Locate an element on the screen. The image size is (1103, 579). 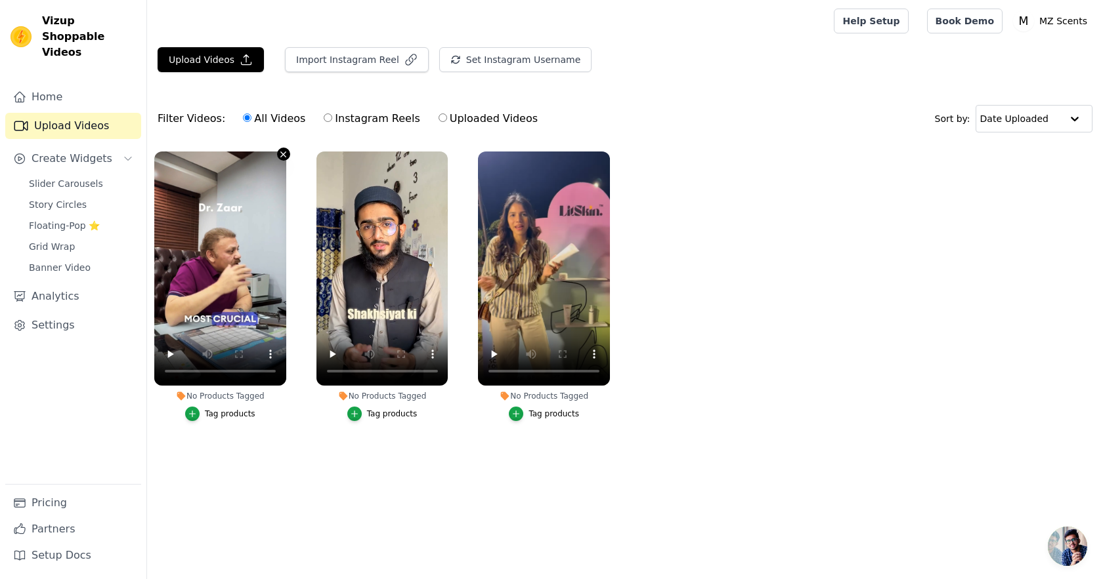
label: Uploaded Videos is located at coordinates (488, 119).